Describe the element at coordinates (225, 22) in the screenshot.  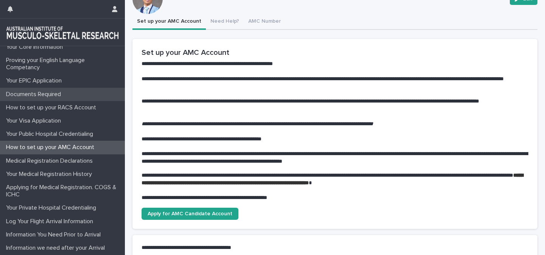
I see `button: Need Help?` at that location.